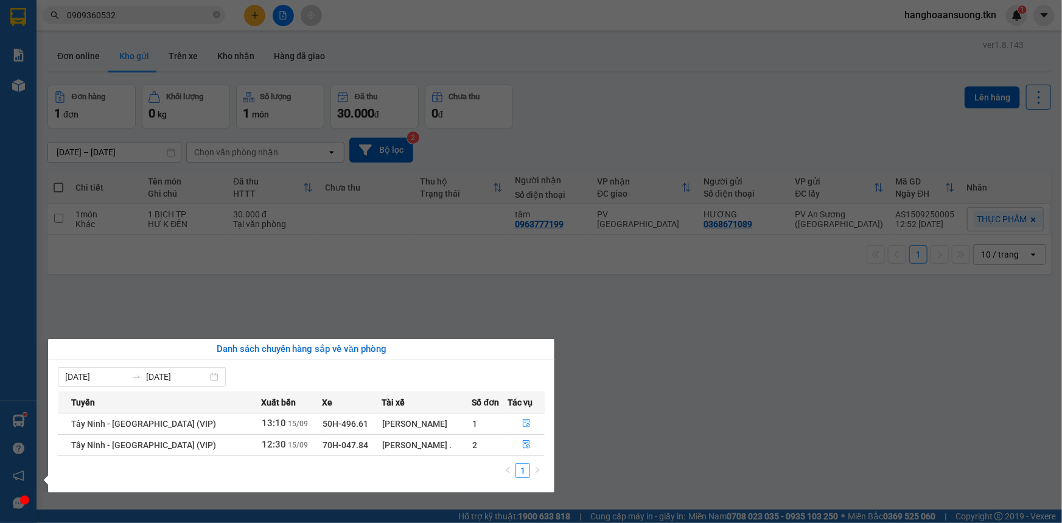  What do you see at coordinates (274, 423) in the screenshot?
I see `span: 13:10` at bounding box center [274, 423].